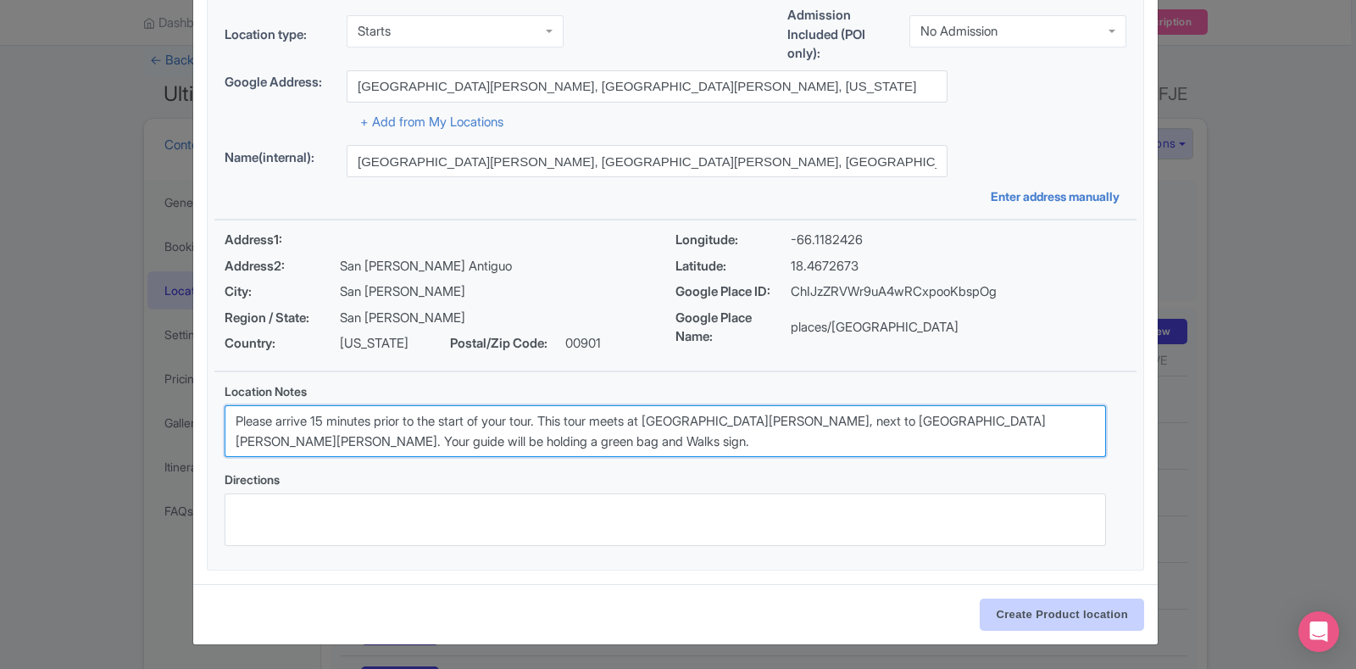 This screenshot has width=1356, height=669. I want to click on div: No Admission, so click(958, 31).